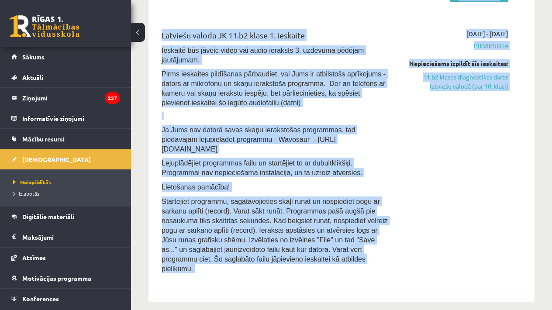 This screenshot has width=552, height=310. Describe the element at coordinates (455, 45) in the screenshot. I see `span: Pievienota` at that location.